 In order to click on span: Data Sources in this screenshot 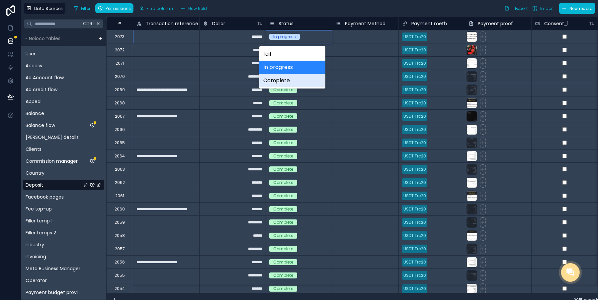, I will do `click(48, 8)`.